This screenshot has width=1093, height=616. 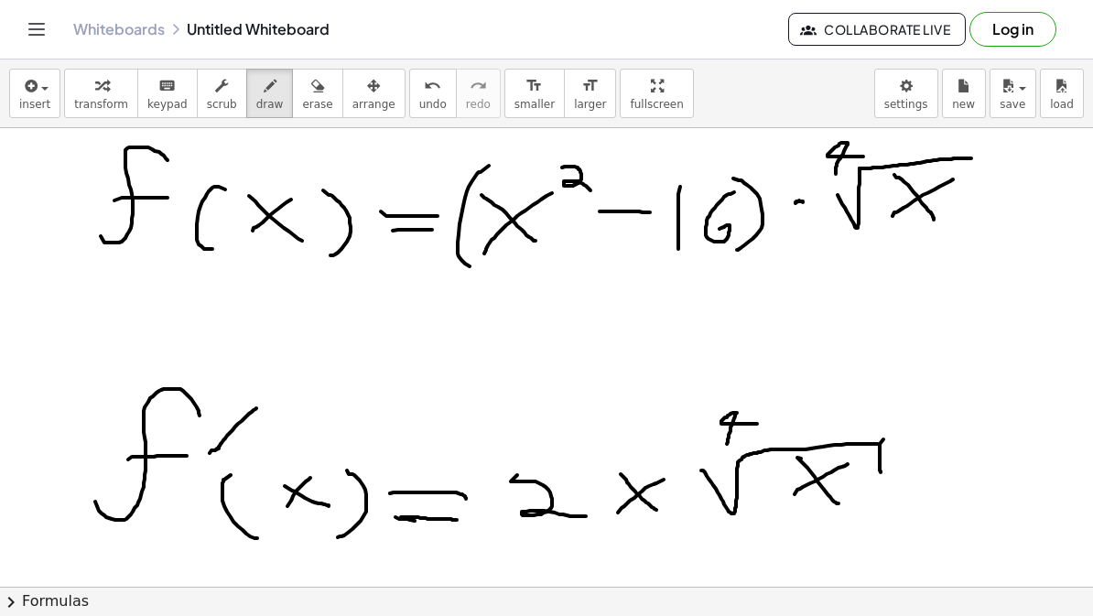 What do you see at coordinates (534, 104) in the screenshot?
I see `span: smaller` at bounding box center [534, 104].